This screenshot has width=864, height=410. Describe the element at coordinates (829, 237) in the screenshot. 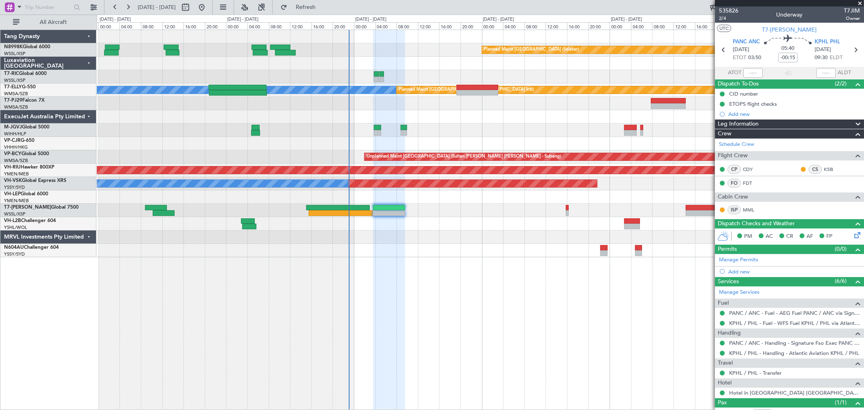

I see `span: FP` at that location.